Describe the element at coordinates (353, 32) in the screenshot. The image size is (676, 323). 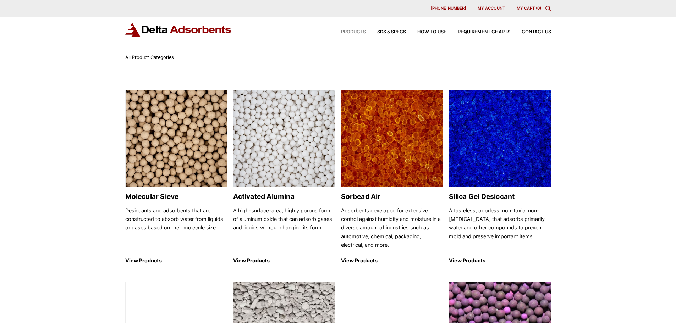
I see `span: Products` at that location.